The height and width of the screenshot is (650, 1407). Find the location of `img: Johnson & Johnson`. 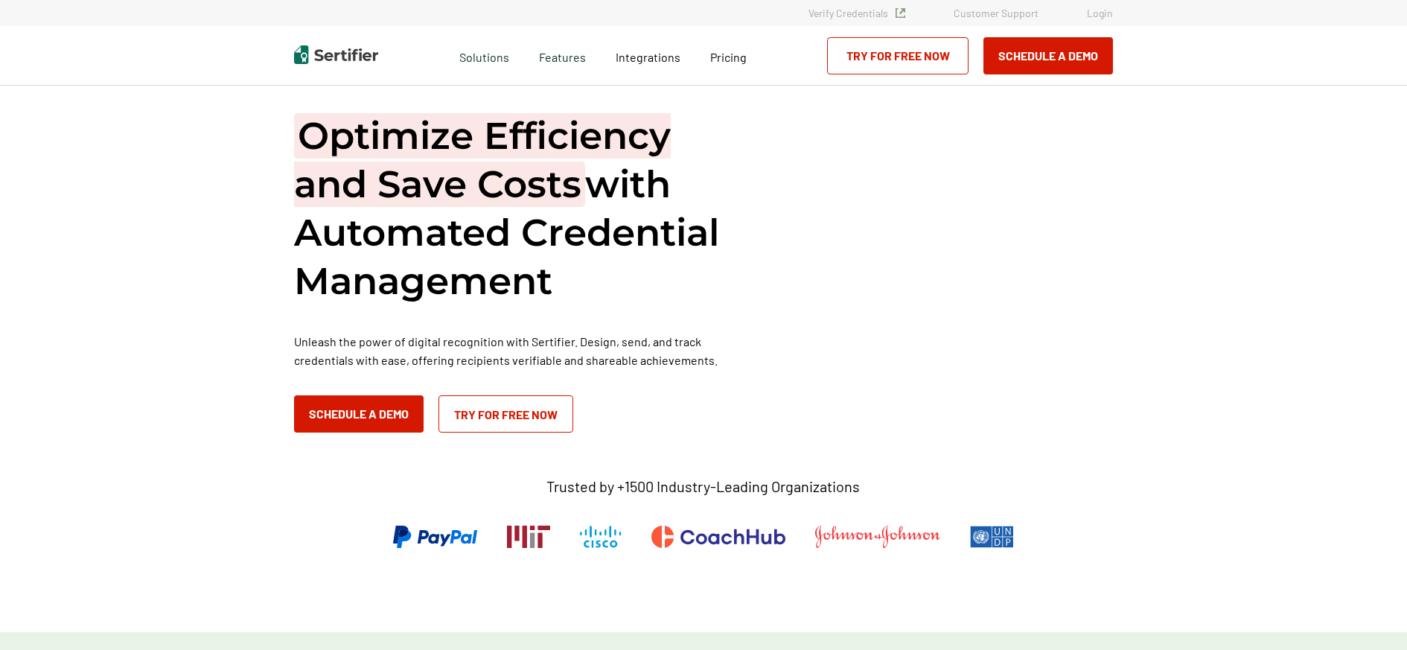

img: Johnson & Johnson is located at coordinates (878, 537).